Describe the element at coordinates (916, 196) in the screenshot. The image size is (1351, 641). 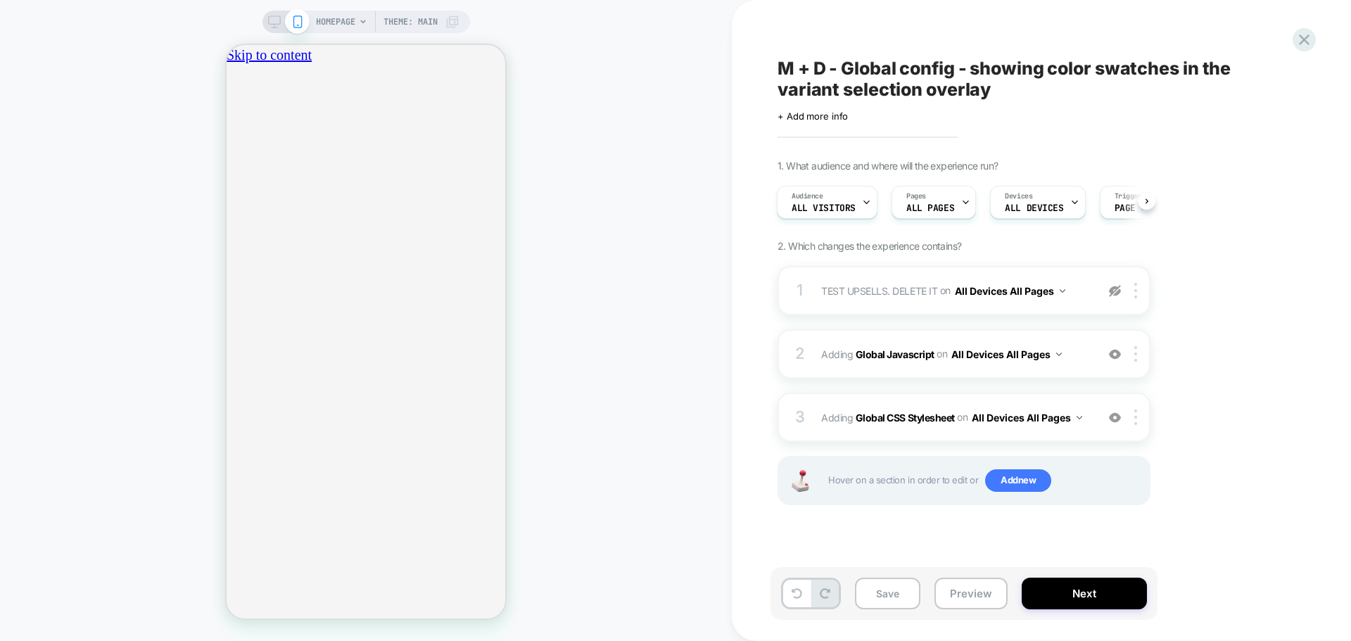
I see `span: Pages` at that location.